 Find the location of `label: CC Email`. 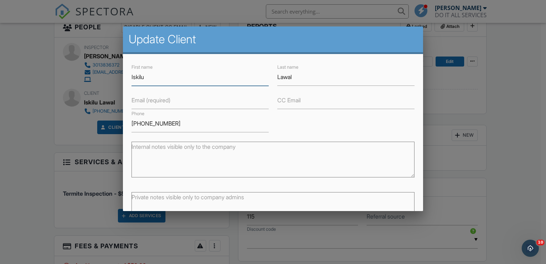

label: CC Email is located at coordinates (289, 100).